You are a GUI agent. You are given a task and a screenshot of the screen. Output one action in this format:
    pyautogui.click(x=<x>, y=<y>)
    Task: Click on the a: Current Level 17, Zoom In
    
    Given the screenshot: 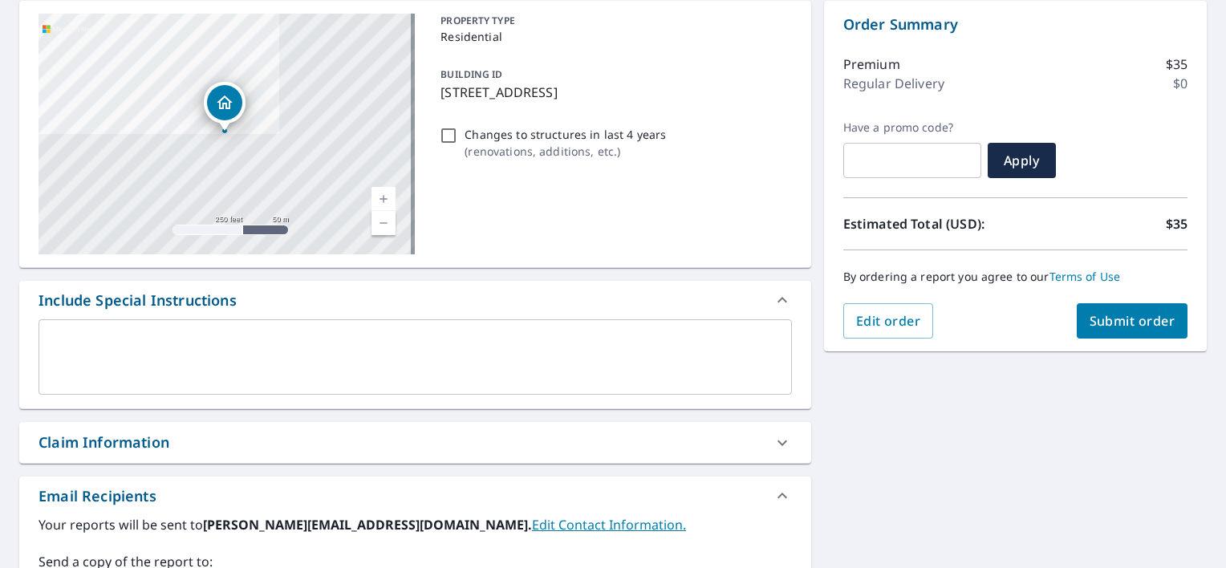 What is the action you would take?
    pyautogui.click(x=384, y=199)
    